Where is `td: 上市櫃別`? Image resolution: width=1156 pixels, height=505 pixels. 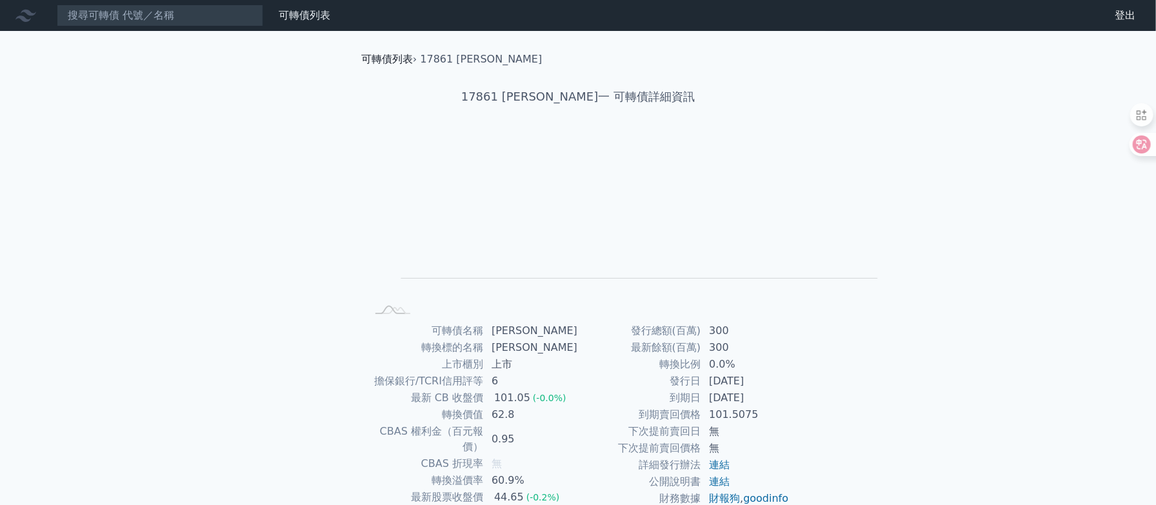 td: 上市櫃別 is located at coordinates (425, 365).